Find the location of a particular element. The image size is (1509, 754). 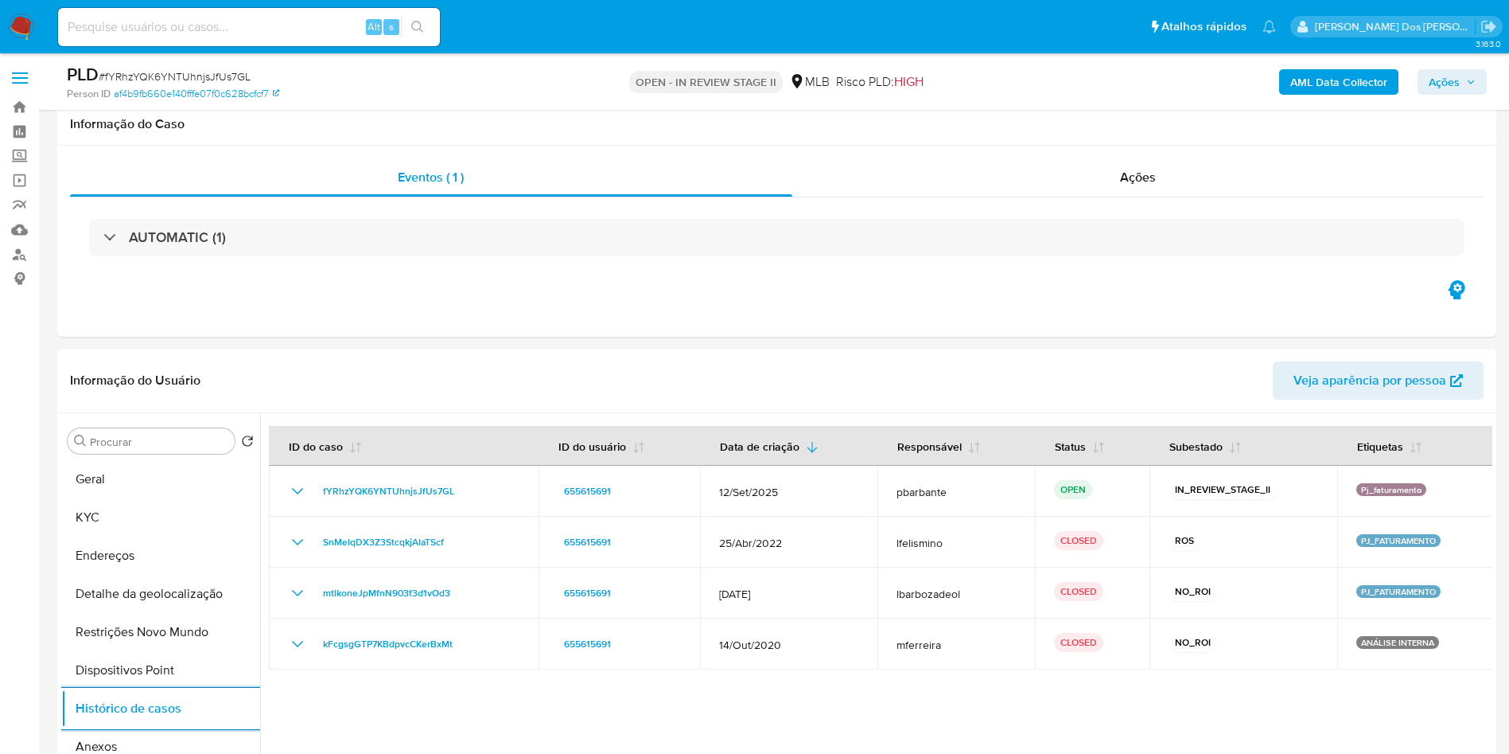

input: Pesquise usuários ou casos... is located at coordinates (249, 27).